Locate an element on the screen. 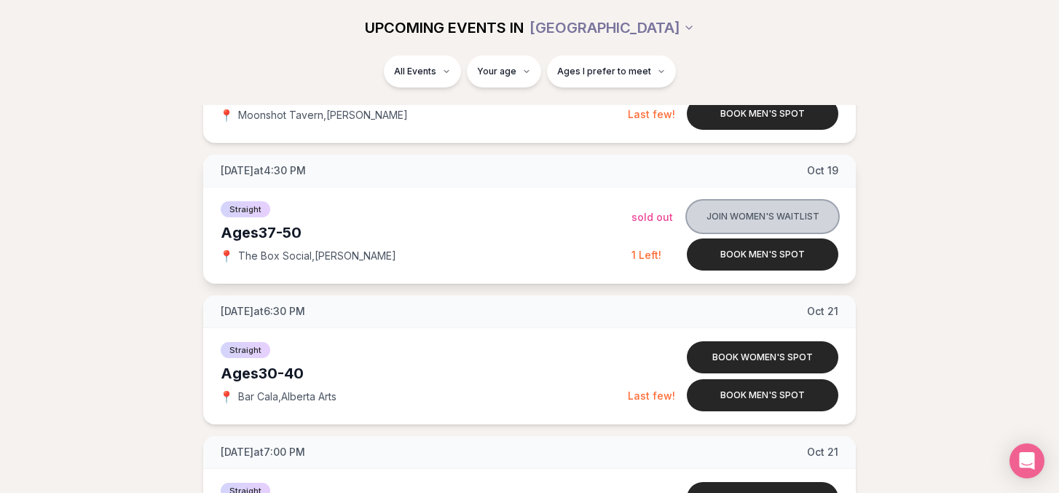 The width and height of the screenshot is (1059, 493). button: All Events is located at coordinates (423, 71).